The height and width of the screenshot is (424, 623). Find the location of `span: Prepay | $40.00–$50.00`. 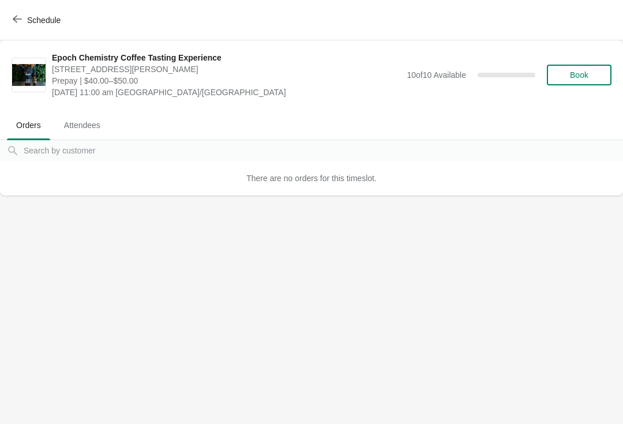

span: Prepay | $40.00–$50.00 is located at coordinates (226, 81).